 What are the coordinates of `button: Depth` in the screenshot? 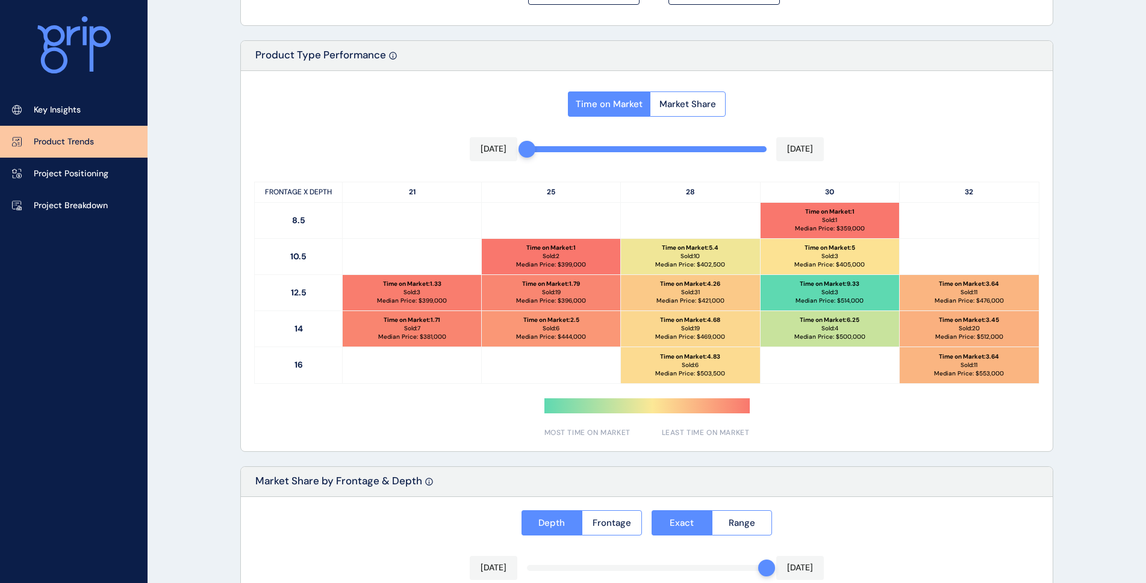 It's located at (551, 523).